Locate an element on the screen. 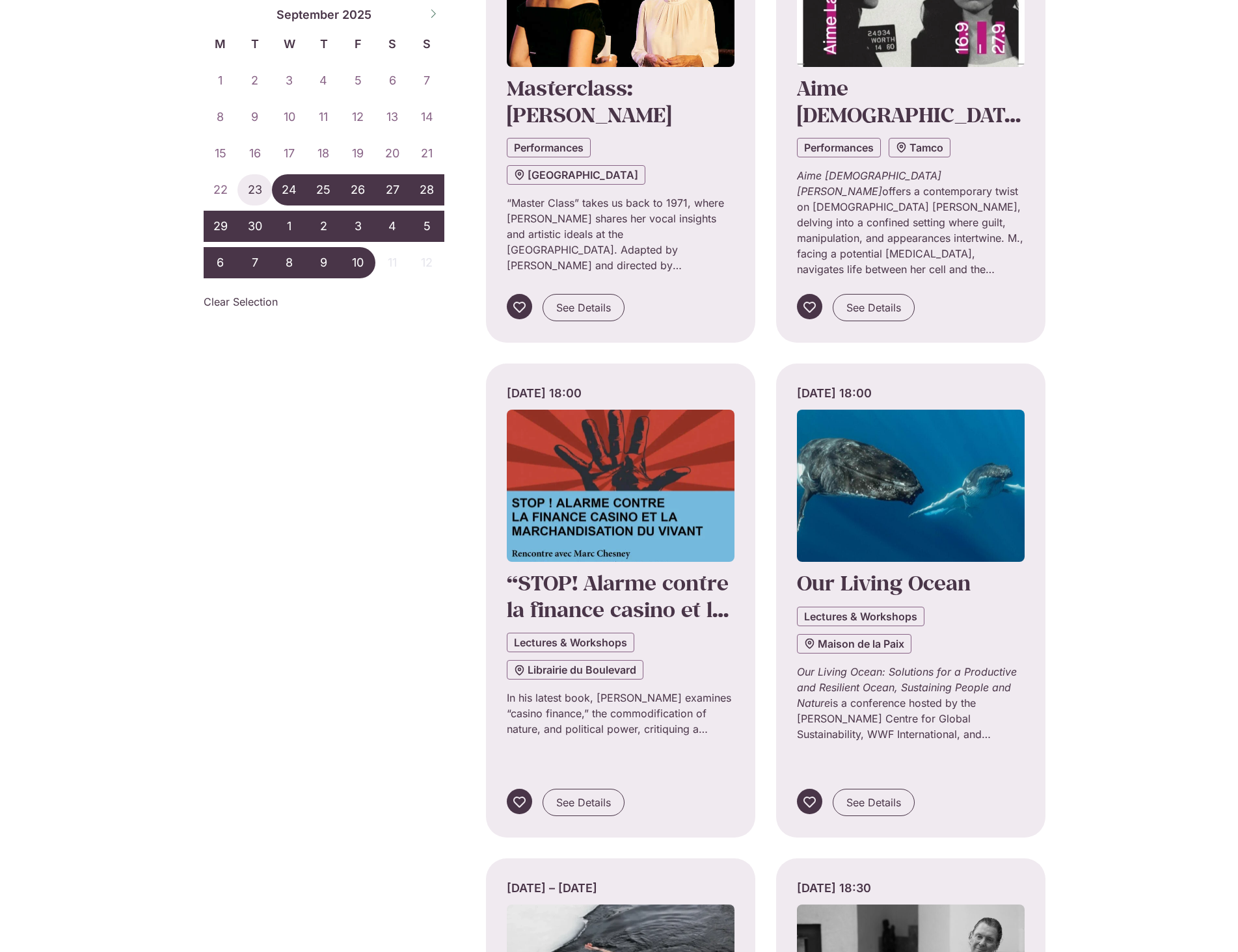 The image size is (1238, 952). span: September 14, 2025 is located at coordinates (427, 117).